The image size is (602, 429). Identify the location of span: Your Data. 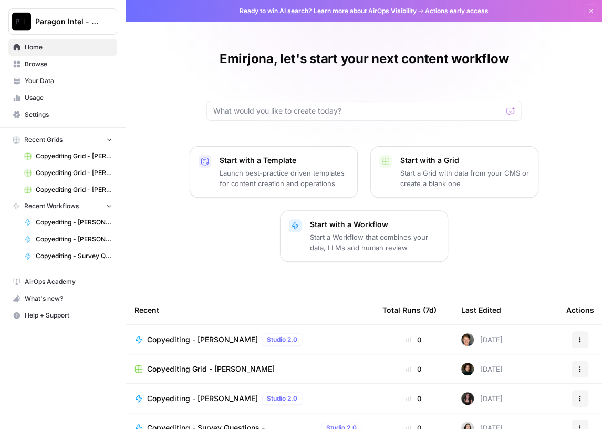
(68, 81).